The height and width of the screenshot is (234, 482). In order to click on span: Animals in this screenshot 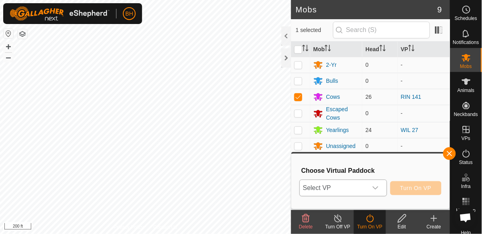, I will do `click(466, 90)`.